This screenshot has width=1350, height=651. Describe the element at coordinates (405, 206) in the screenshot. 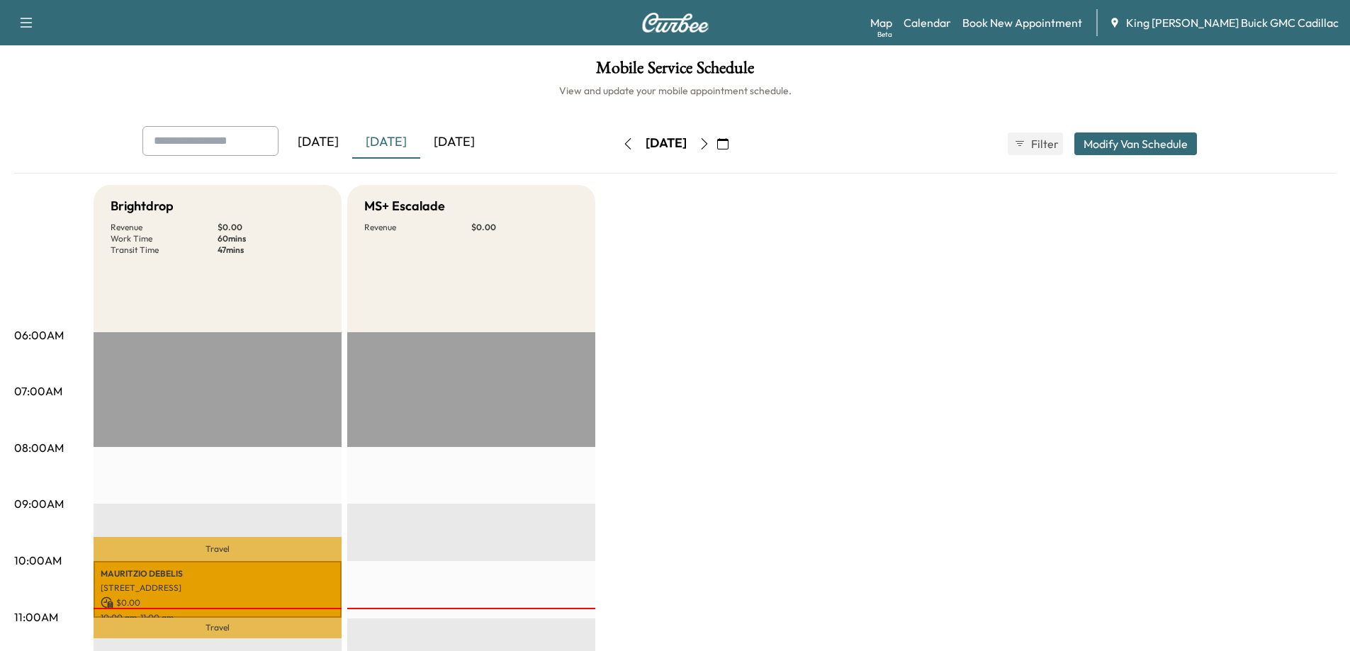

I see `h5: MS+ Escalade` at that location.